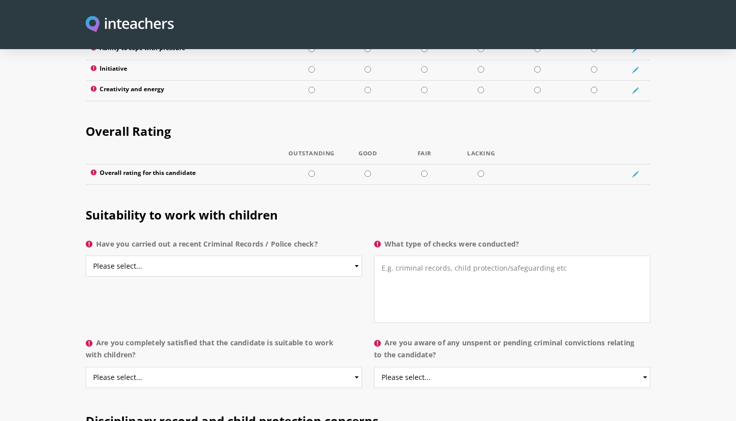  What do you see at coordinates (224, 352) in the screenshot?
I see `label: Are you completely satisfied that the candidate is suitable to work with children?` at bounding box center [224, 352].